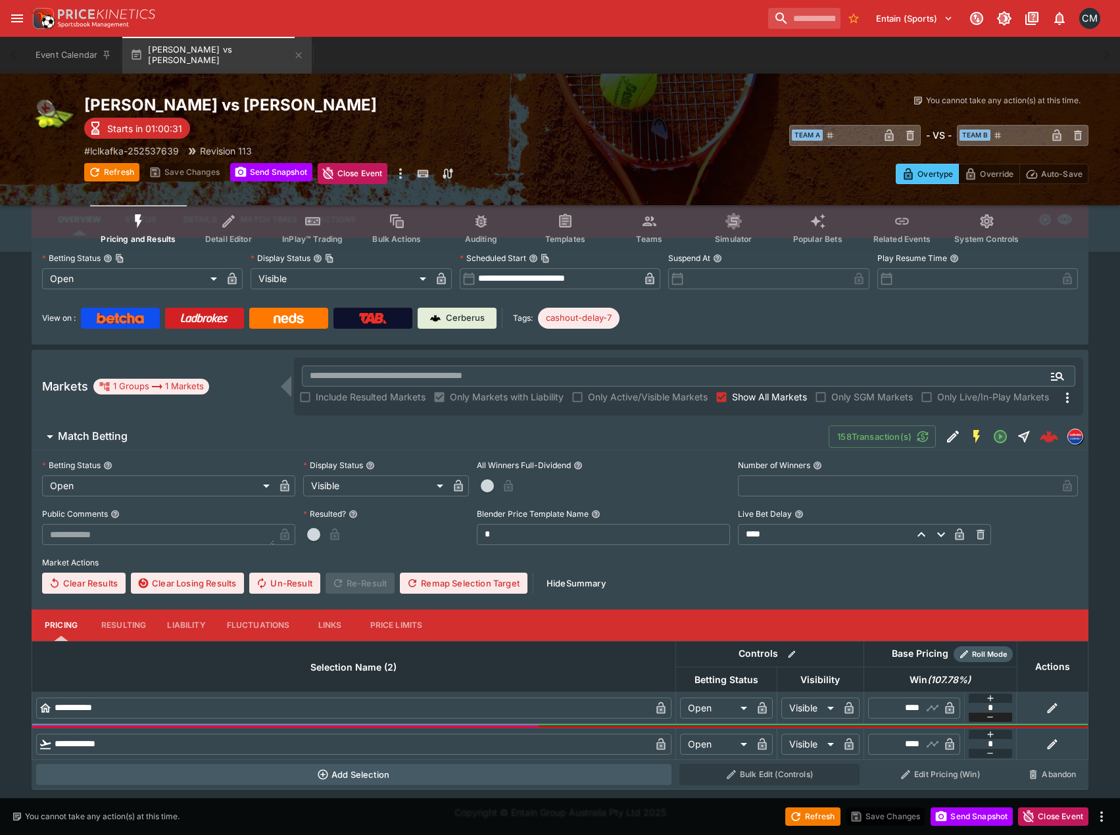 The height and width of the screenshot is (835, 1120). Describe the element at coordinates (689, 258) in the screenshot. I see `p: Suspend At` at that location.